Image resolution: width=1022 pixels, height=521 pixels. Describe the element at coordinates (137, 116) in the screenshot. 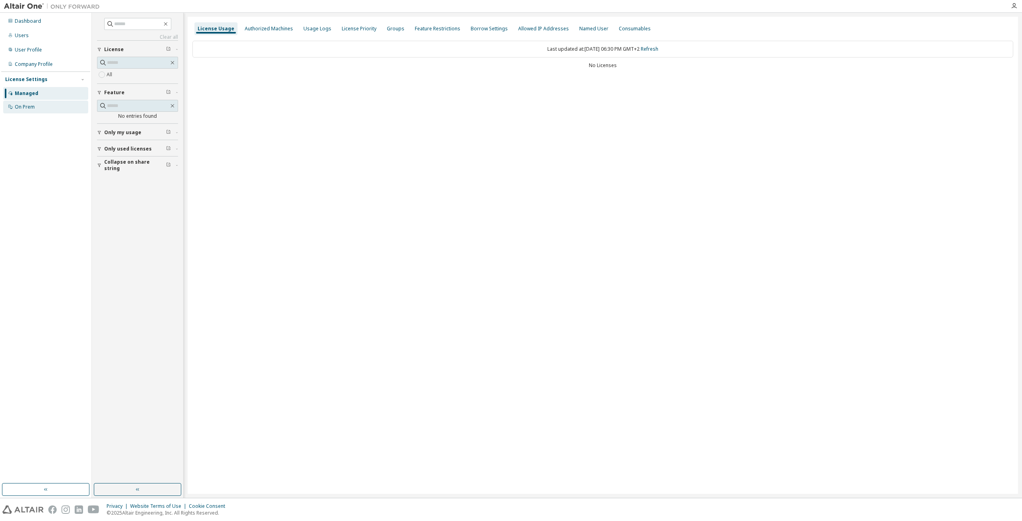

I see `div: No entries found` at that location.